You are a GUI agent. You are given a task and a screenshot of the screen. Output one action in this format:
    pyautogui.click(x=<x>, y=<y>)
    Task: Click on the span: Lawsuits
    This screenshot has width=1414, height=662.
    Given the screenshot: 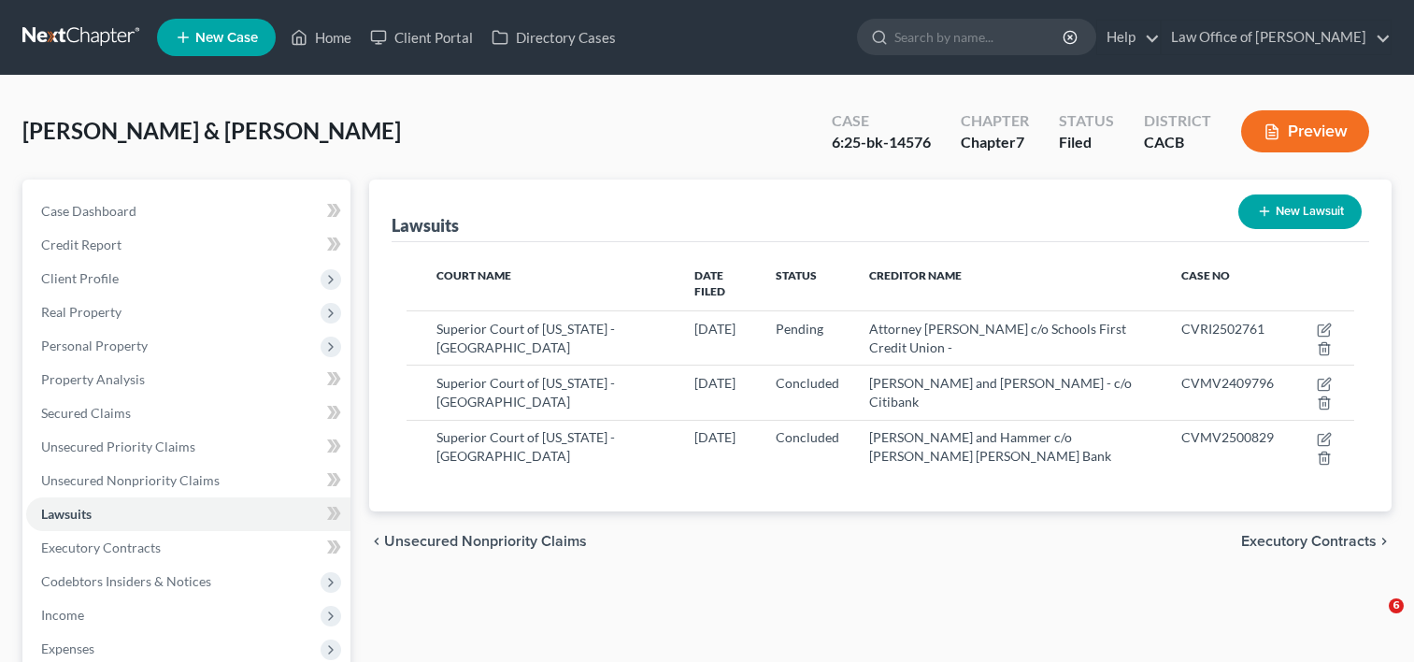 What is the action you would take?
    pyautogui.click(x=66, y=513)
    